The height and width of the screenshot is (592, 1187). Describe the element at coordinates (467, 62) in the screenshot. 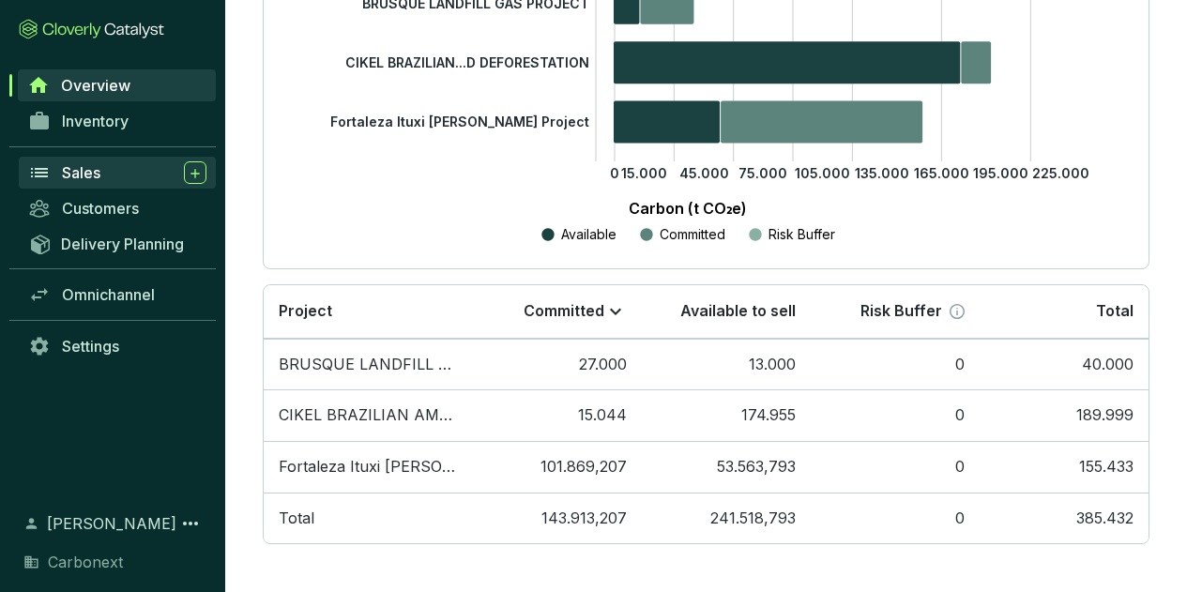

I see `tspan: CIKEL BRAZILIAN...D DEFORESTATION` at that location.